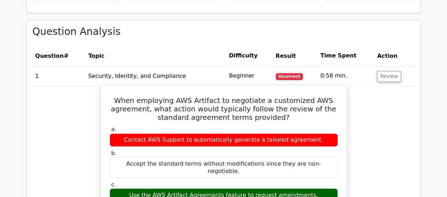  I want to click on div: Accept the standard terms without modifications since they are non-negotiable., so click(224, 168).